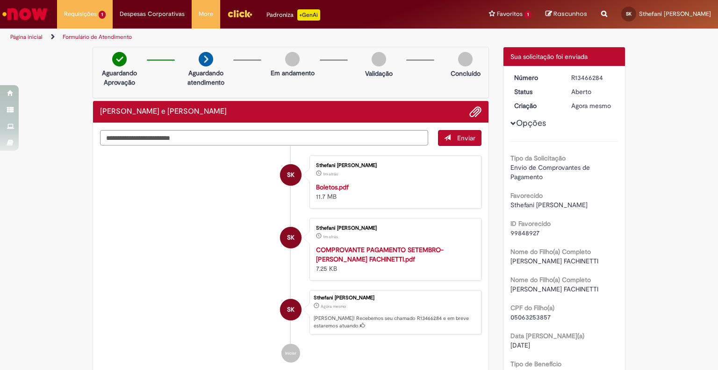 The height and width of the screenshot is (370, 718). I want to click on b: Tipo de Benefício, so click(535, 363).